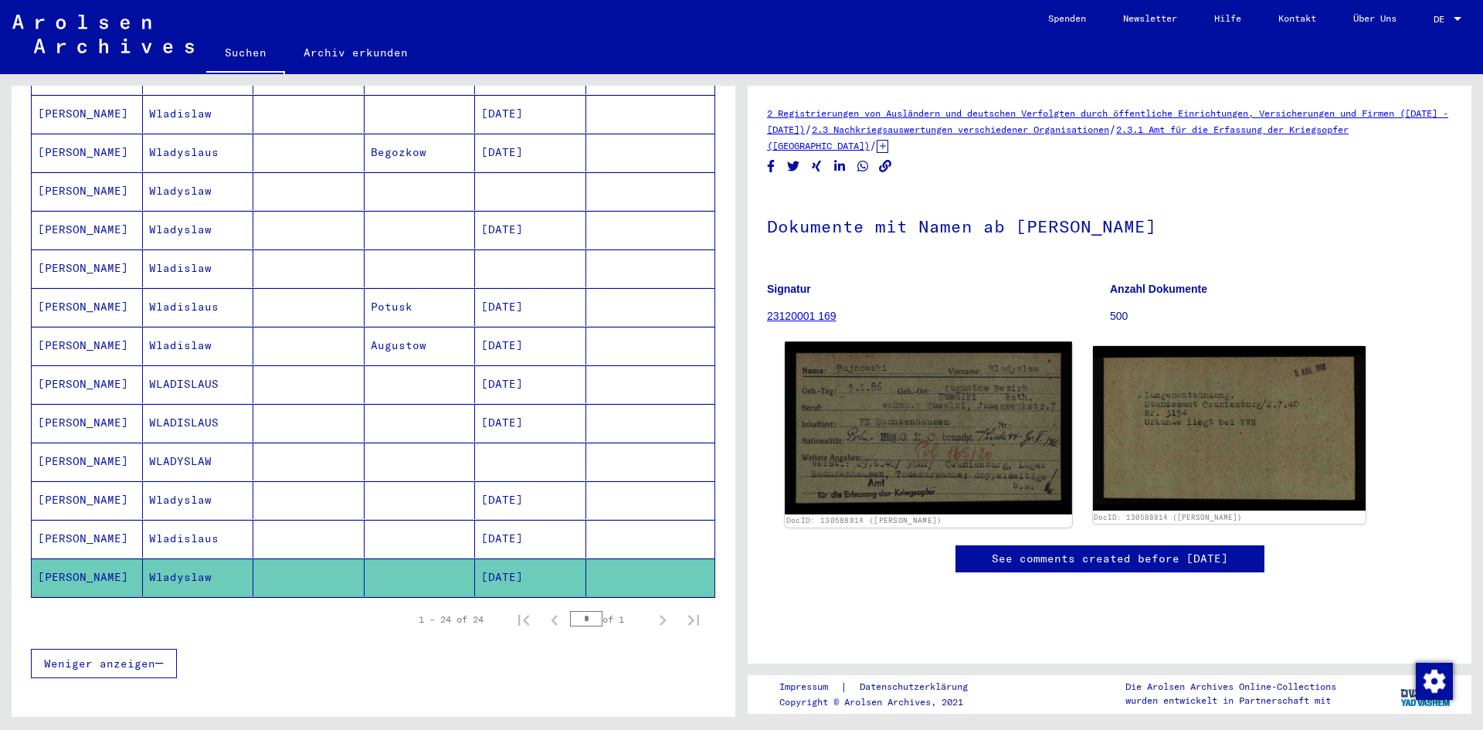 This screenshot has width=1483, height=730. Describe the element at coordinates (451, 620) in the screenshot. I see `div: 1 – 24 of 24` at that location.